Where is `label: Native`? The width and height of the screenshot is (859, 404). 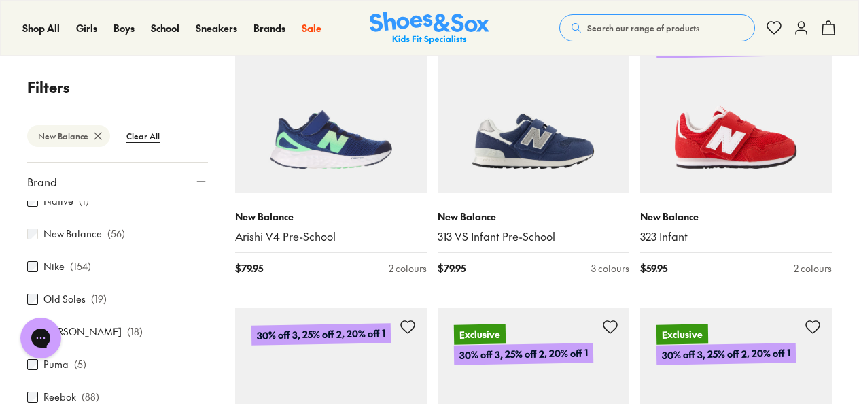
label: Native is located at coordinates (58, 201).